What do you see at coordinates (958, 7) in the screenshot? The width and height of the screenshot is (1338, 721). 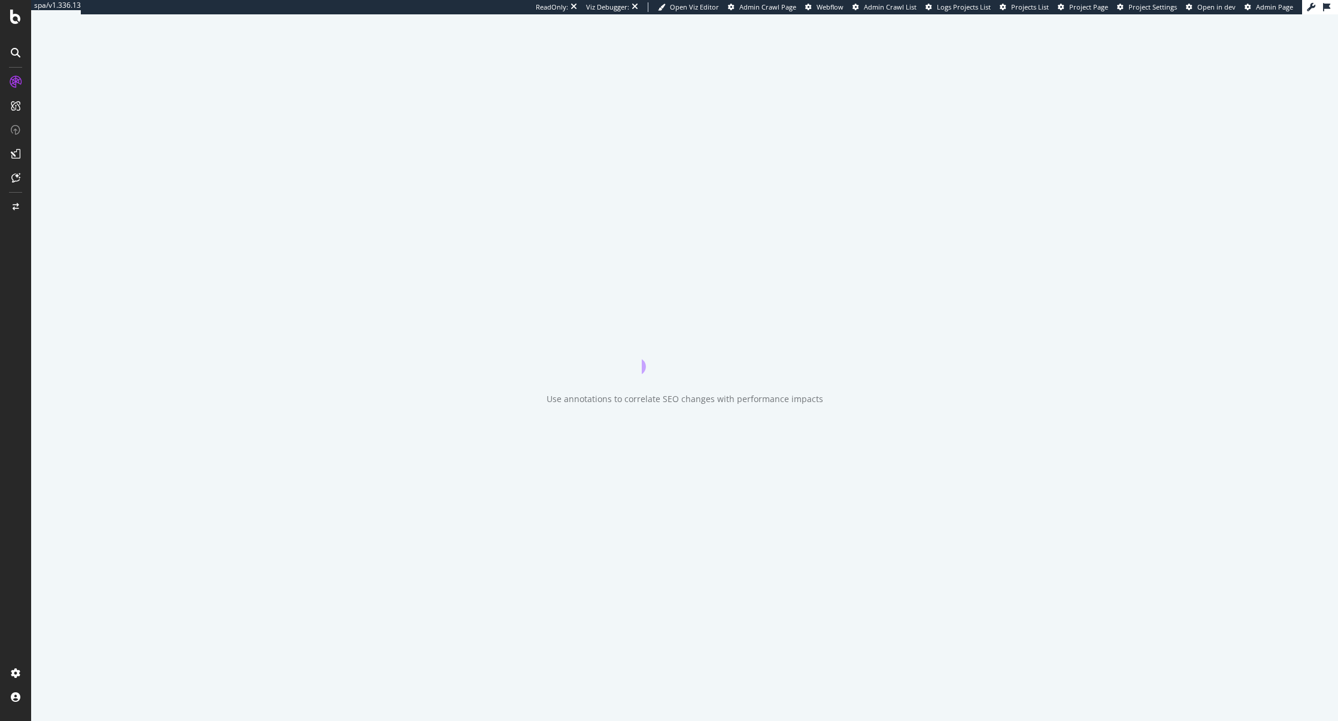 I see `a: Logs Projects List` at bounding box center [958, 7].